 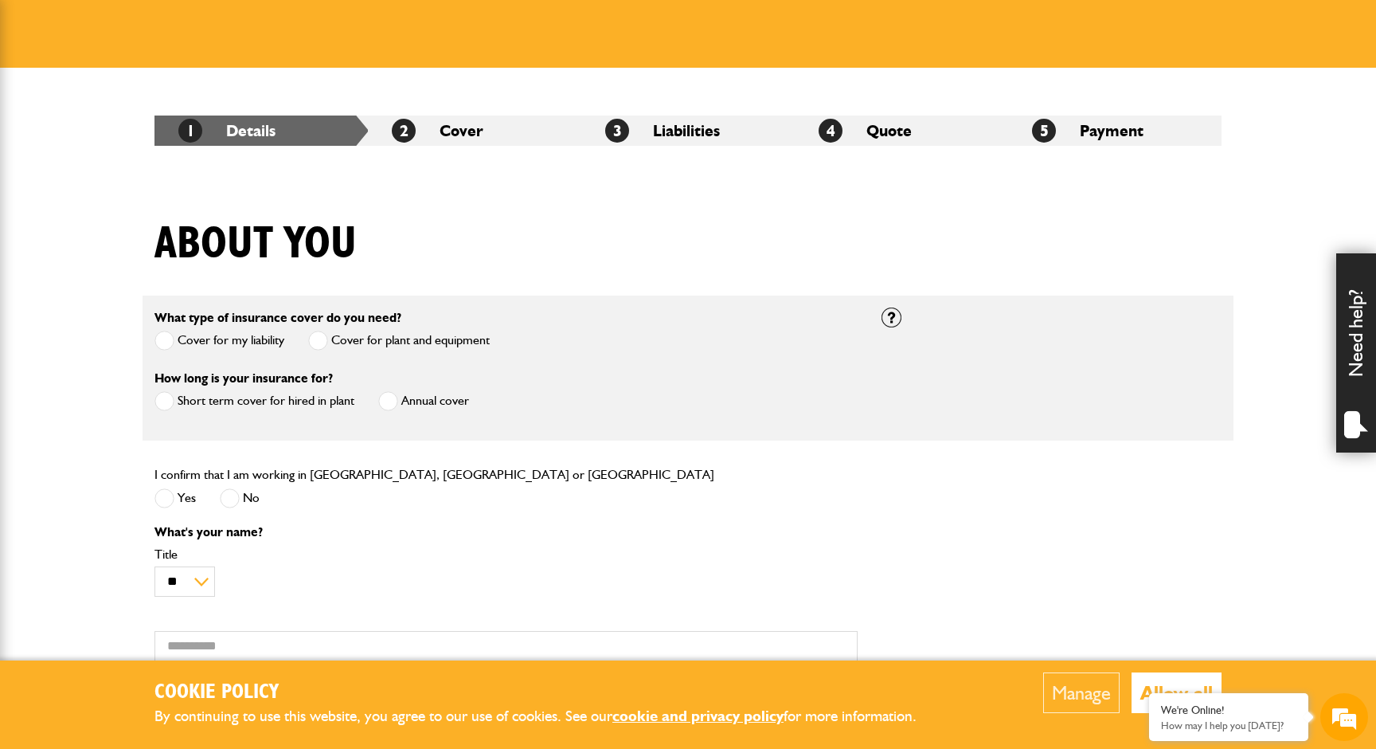 I want to click on input: Enter your email address, so click(x=155, y=212).